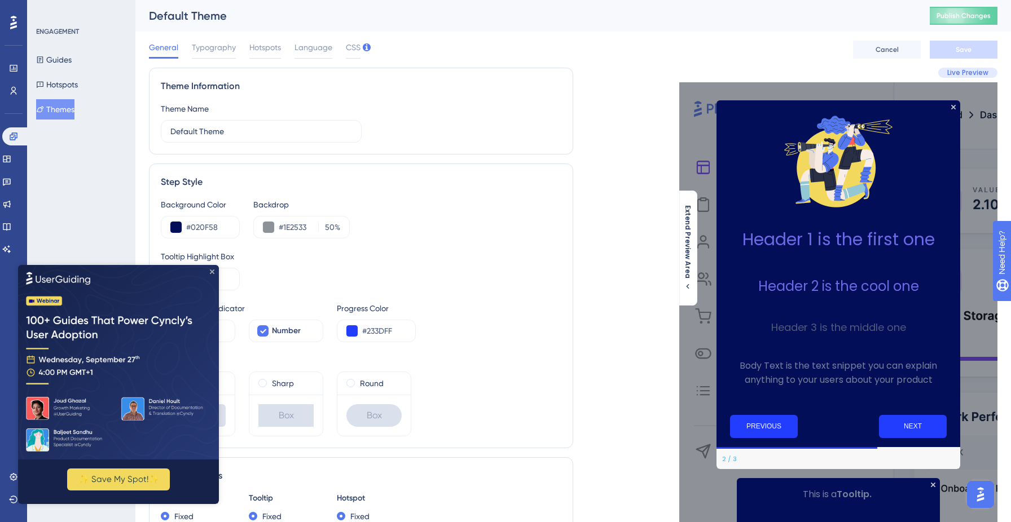  Describe the element at coordinates (55, 109) in the screenshot. I see `button: Themes` at that location.